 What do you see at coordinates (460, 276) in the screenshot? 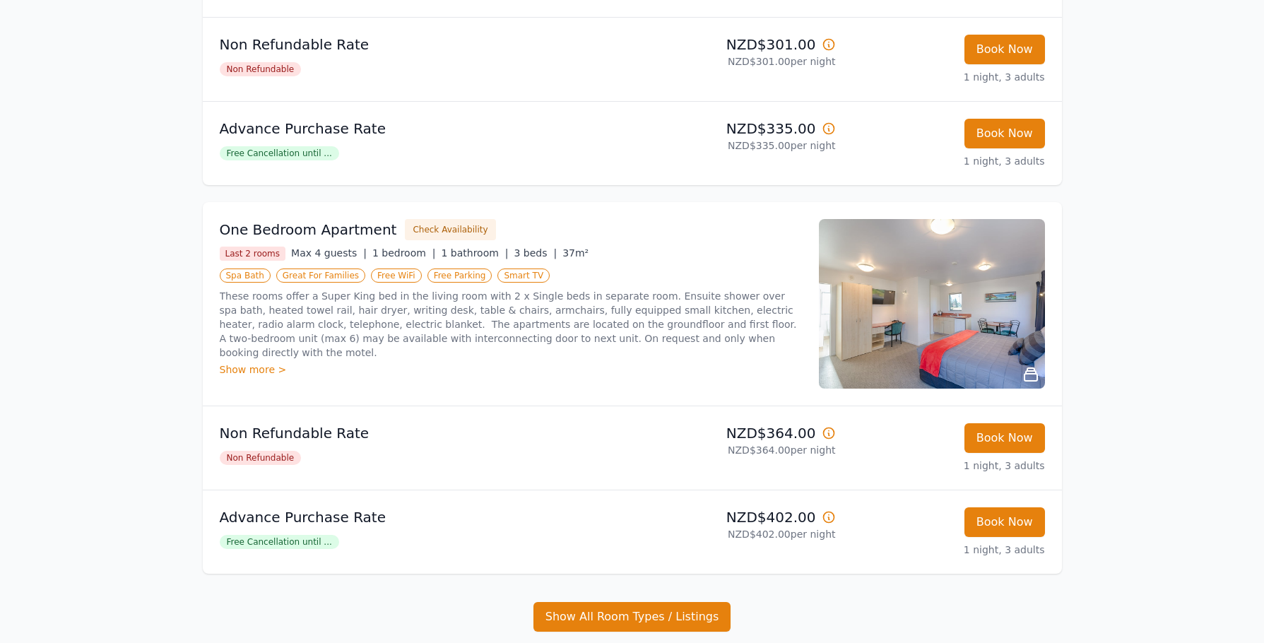
I see `span: Free Parking` at bounding box center [460, 276].